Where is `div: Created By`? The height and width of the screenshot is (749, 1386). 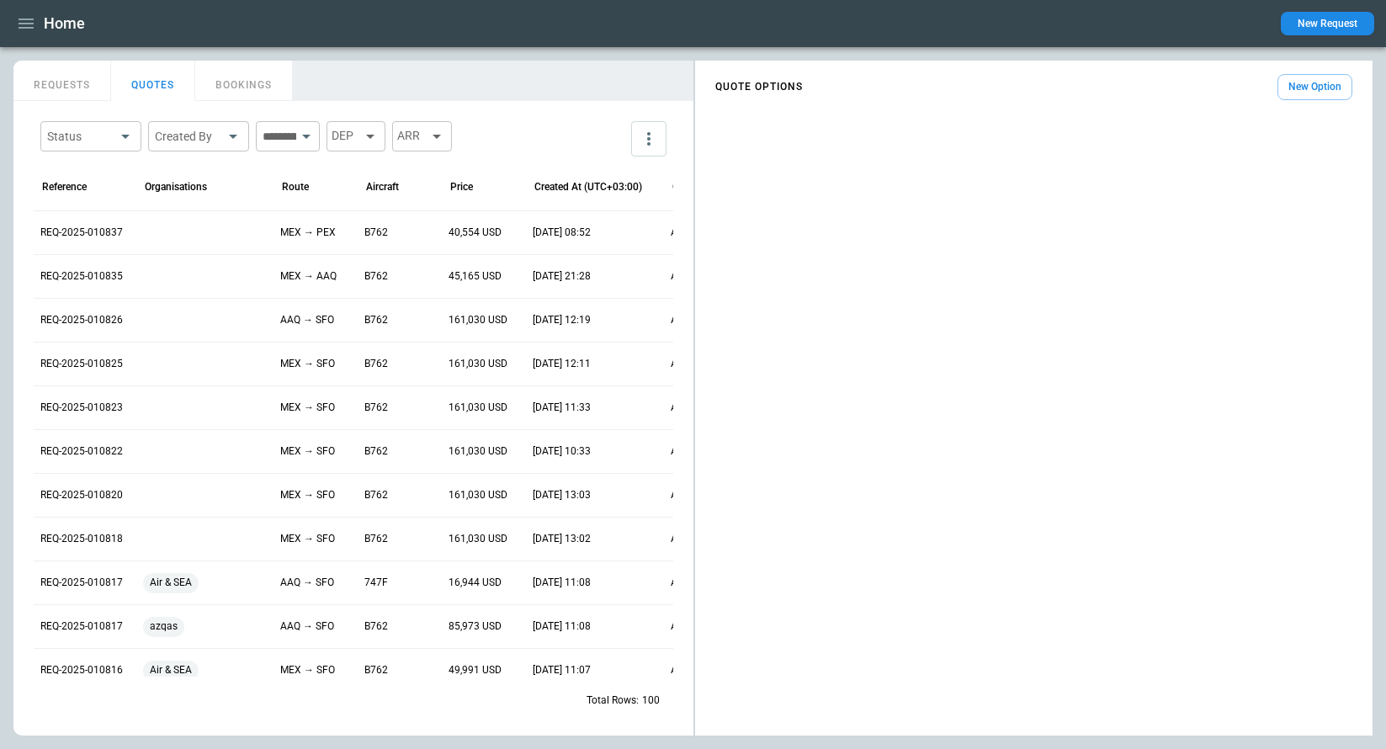 div: Created By is located at coordinates (188, 136).